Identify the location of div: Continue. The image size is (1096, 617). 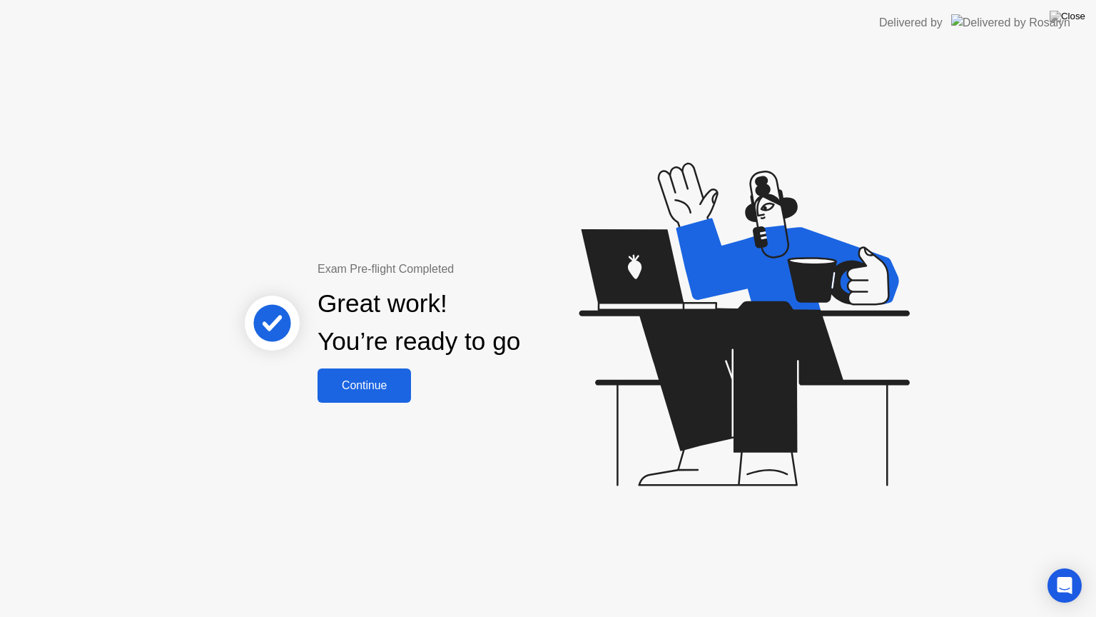
(364, 385).